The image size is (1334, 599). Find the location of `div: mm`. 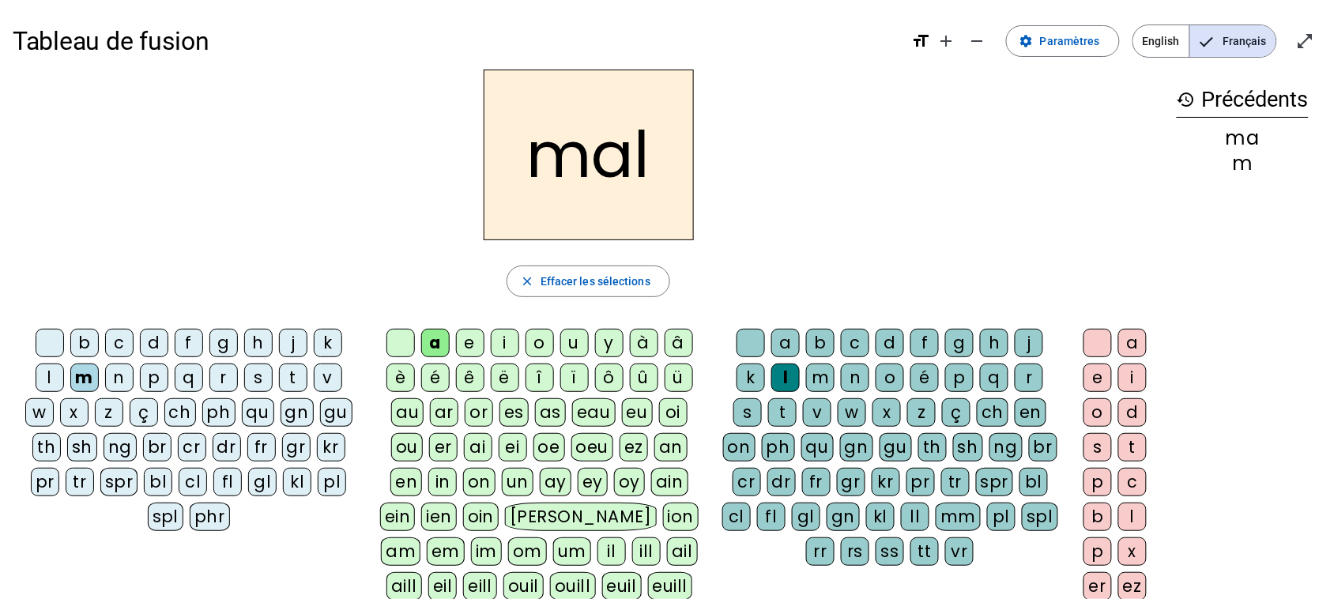

div: mm is located at coordinates (958, 517).